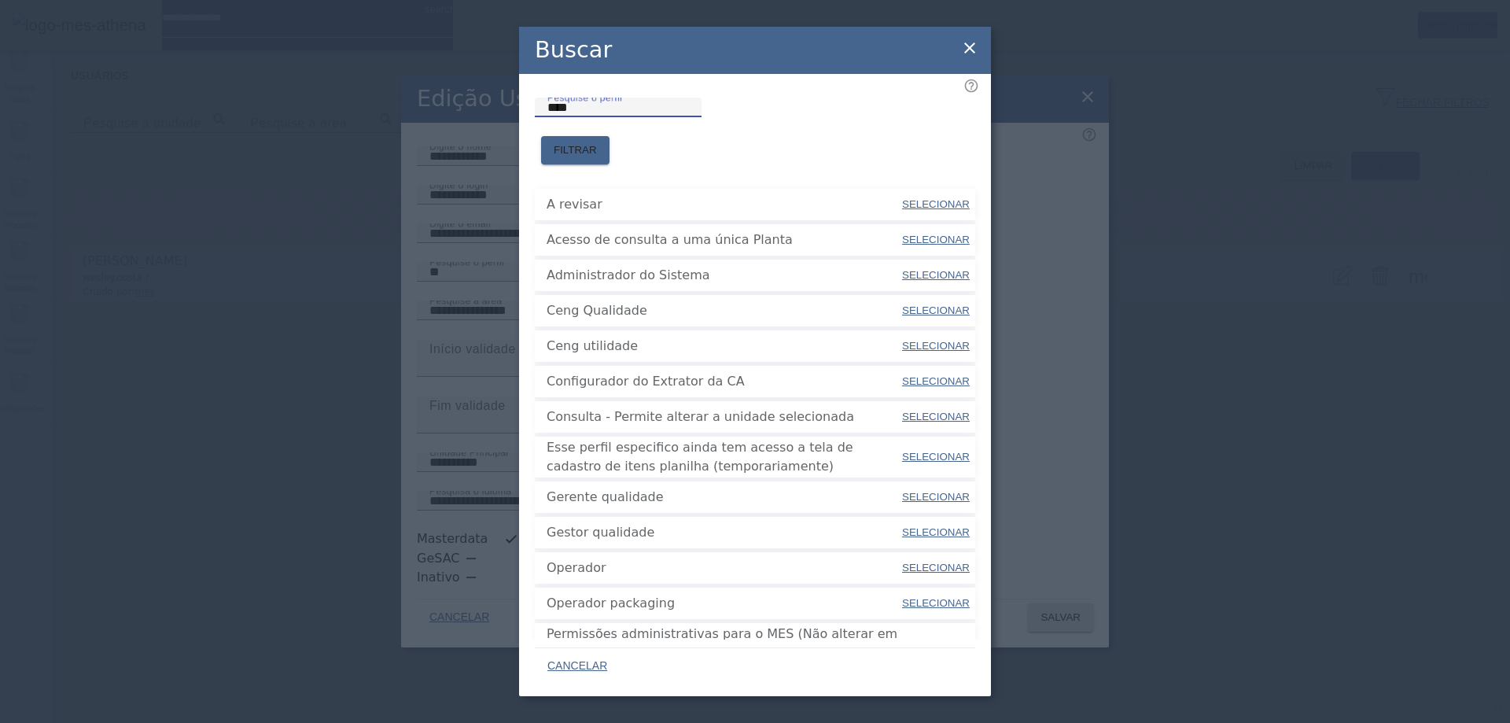 The image size is (1510, 723). Describe the element at coordinates (724, 457) in the screenshot. I see `span: Esse perfil especifico ainda tem acesso a tela de cadastro de itens planilha (temporariamente)` at that location.